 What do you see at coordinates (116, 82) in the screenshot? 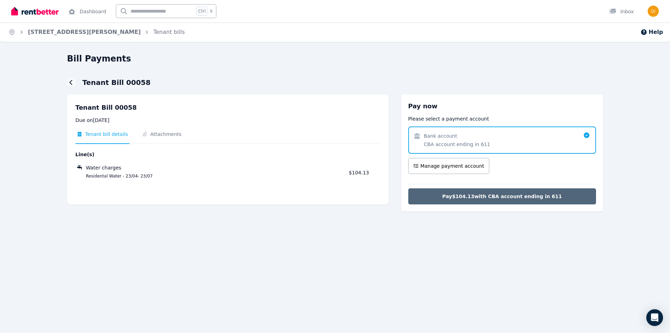
I see `h1: Tenant Bill 00058` at bounding box center [116, 82].